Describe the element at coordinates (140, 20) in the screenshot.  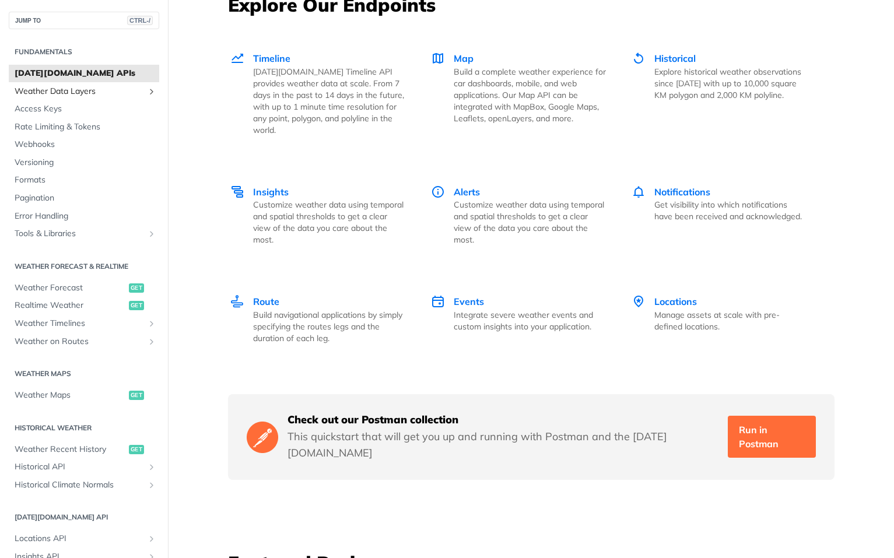
I see `span: CTRL-/` at that location.